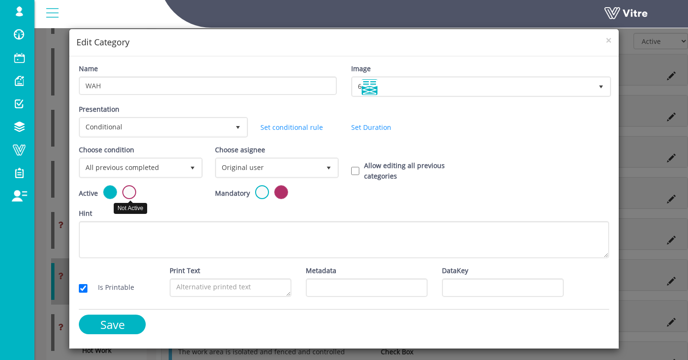  I want to click on label: Image, so click(361, 69).